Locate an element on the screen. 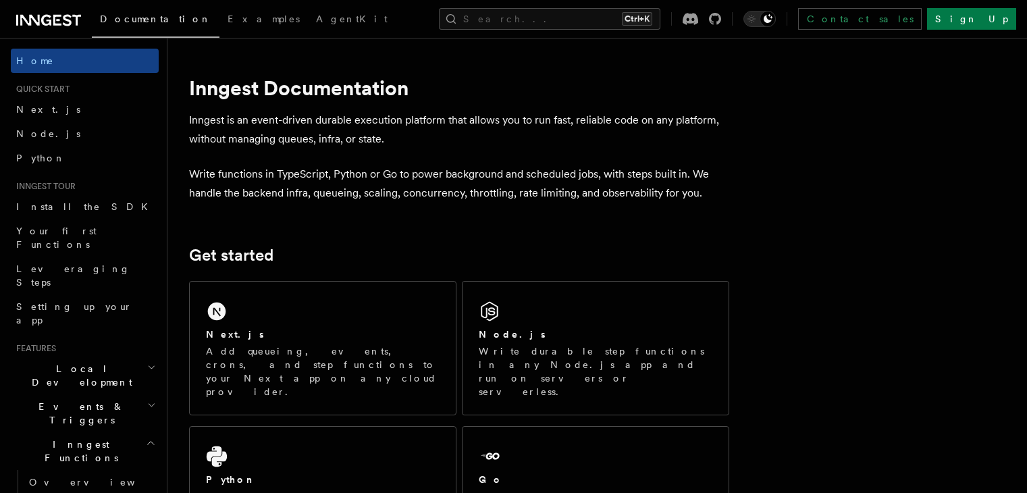  span: Inngest Functions is located at coordinates (78, 451).